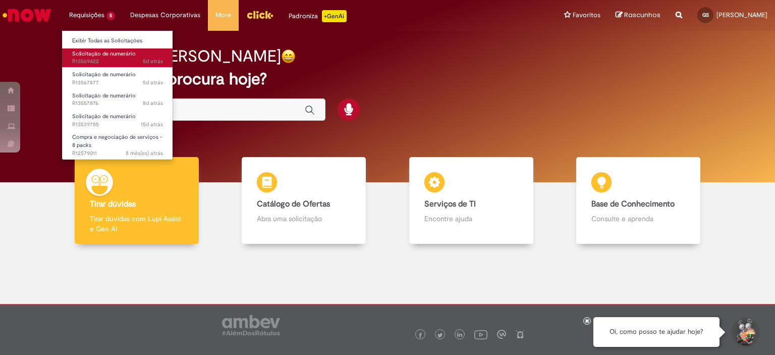 This screenshot has height=355, width=775. What do you see at coordinates (144, 153) in the screenshot?
I see `time: 28/01/2025 06:59:20` at bounding box center [144, 153].